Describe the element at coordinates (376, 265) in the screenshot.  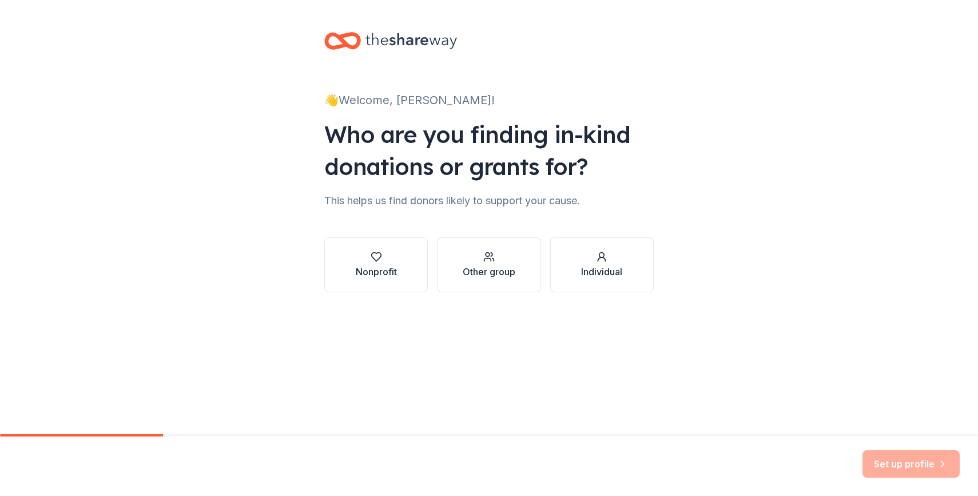
I see `button: Nonprofit` at that location.